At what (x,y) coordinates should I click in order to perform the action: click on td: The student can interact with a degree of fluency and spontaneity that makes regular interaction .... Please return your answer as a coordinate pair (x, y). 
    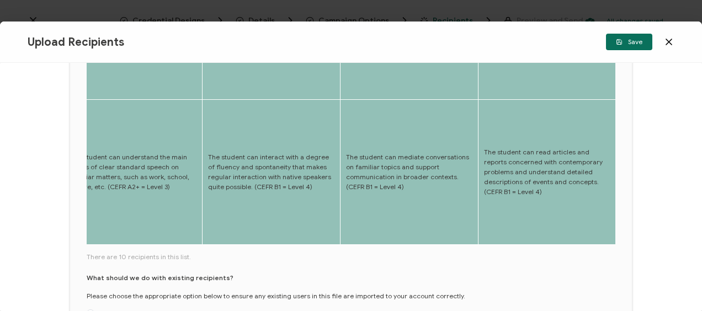
    Looking at the image, I should click on (271, 172).